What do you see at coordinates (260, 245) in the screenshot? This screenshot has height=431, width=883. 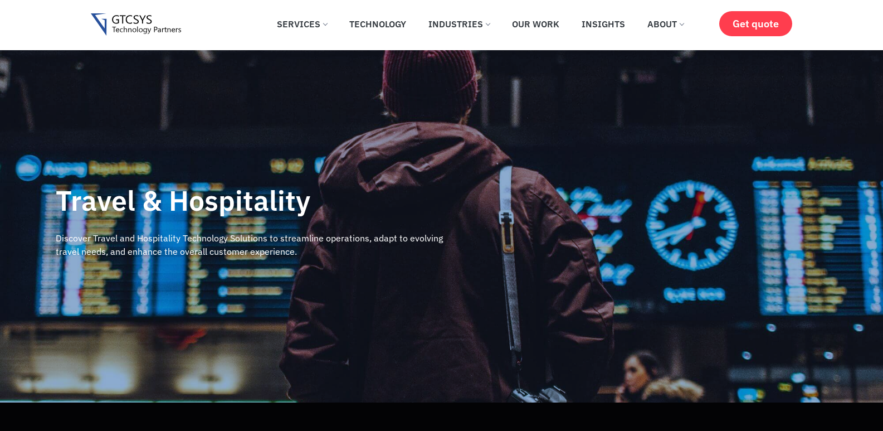 I see `p: Discover Travel and Hospitality Technology Solutions to streamline operations, adapt to evolving ...` at bounding box center [260, 245].